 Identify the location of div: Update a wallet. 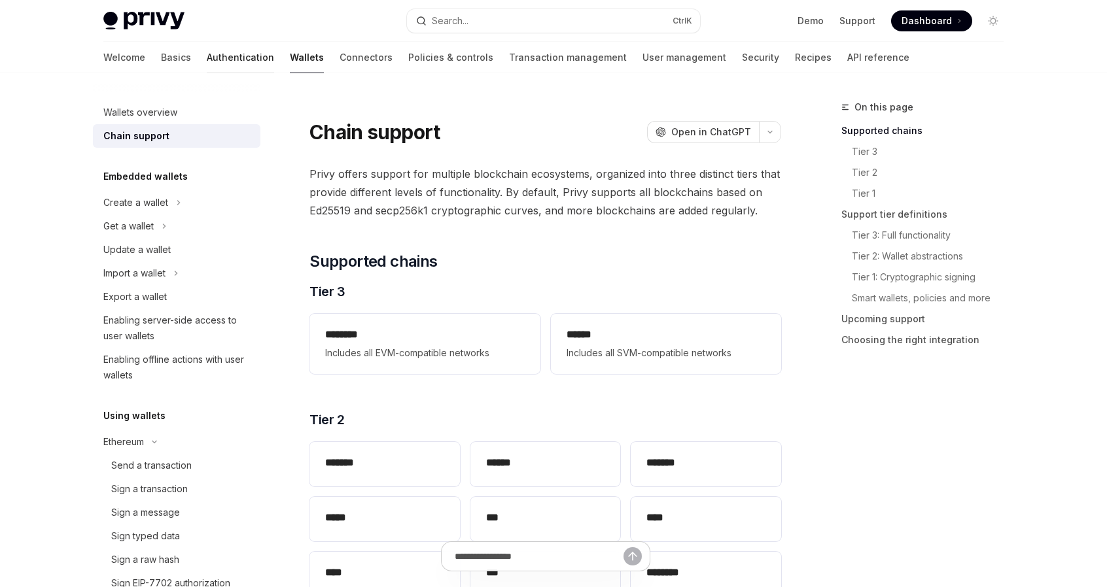
(137, 250).